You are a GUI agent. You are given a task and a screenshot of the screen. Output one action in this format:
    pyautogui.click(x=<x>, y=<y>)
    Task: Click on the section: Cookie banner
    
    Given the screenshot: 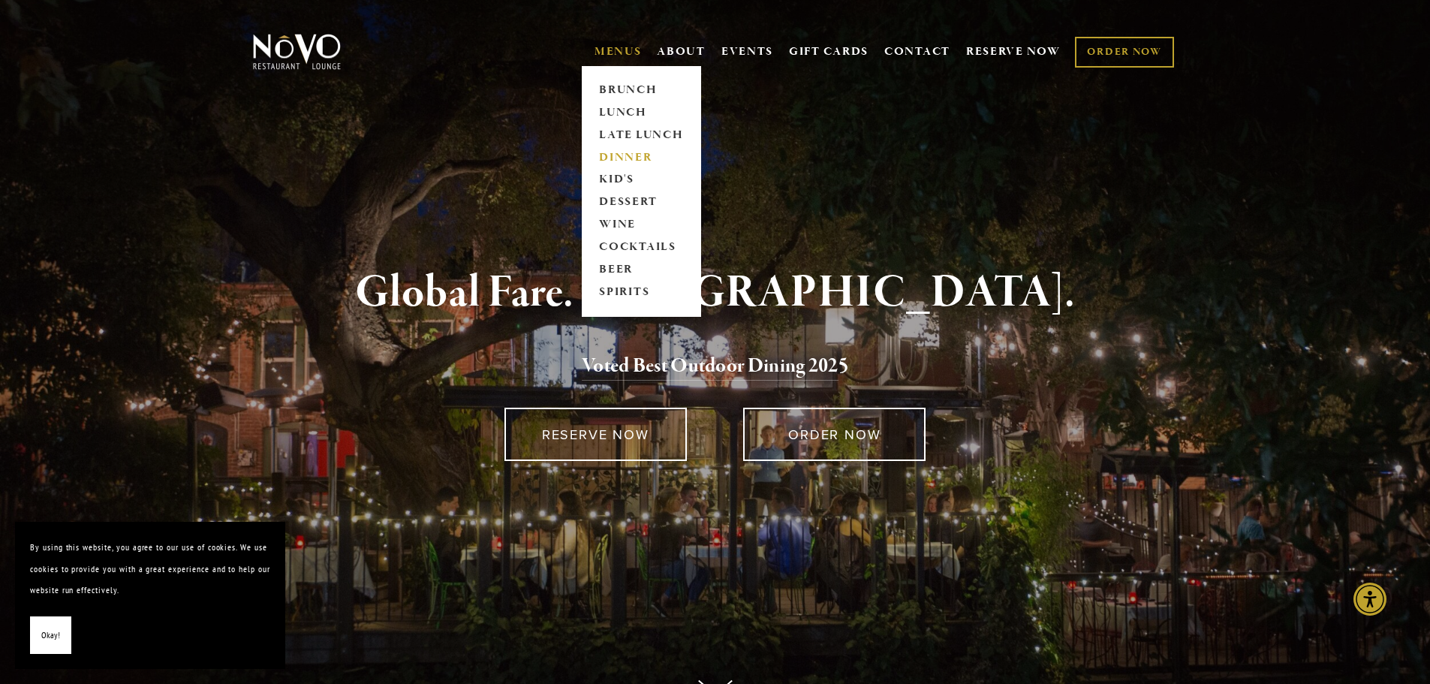 What is the action you would take?
    pyautogui.click(x=150, y=595)
    